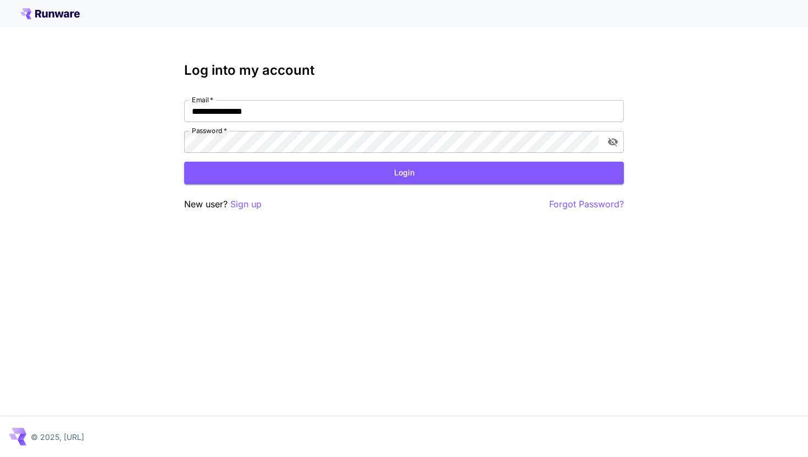  What do you see at coordinates (246, 204) in the screenshot?
I see `p: Sign up` at bounding box center [246, 204].